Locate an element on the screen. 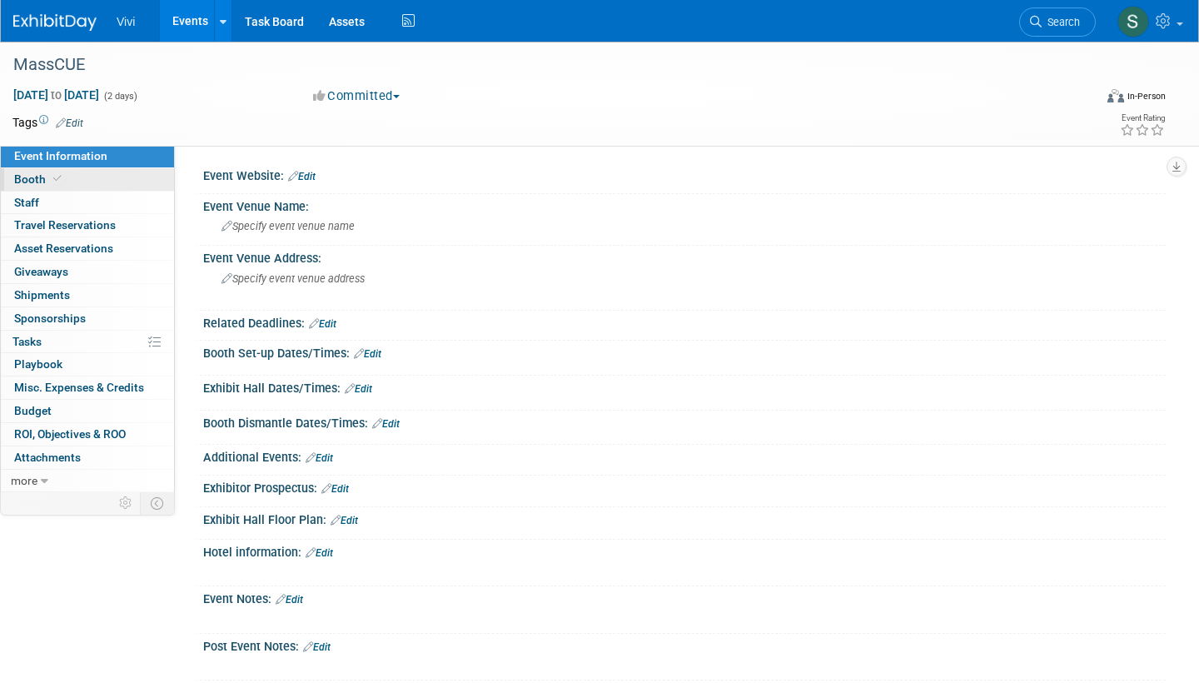 The image size is (1199, 683). span: Staff is located at coordinates (27, 202).